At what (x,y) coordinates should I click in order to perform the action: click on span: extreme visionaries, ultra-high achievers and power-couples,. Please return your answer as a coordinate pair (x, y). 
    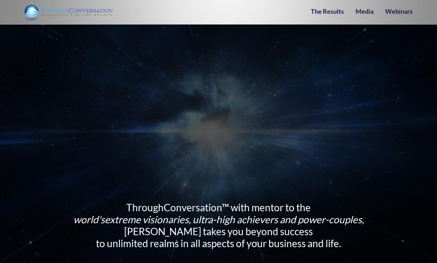
    Looking at the image, I should click on (234, 220).